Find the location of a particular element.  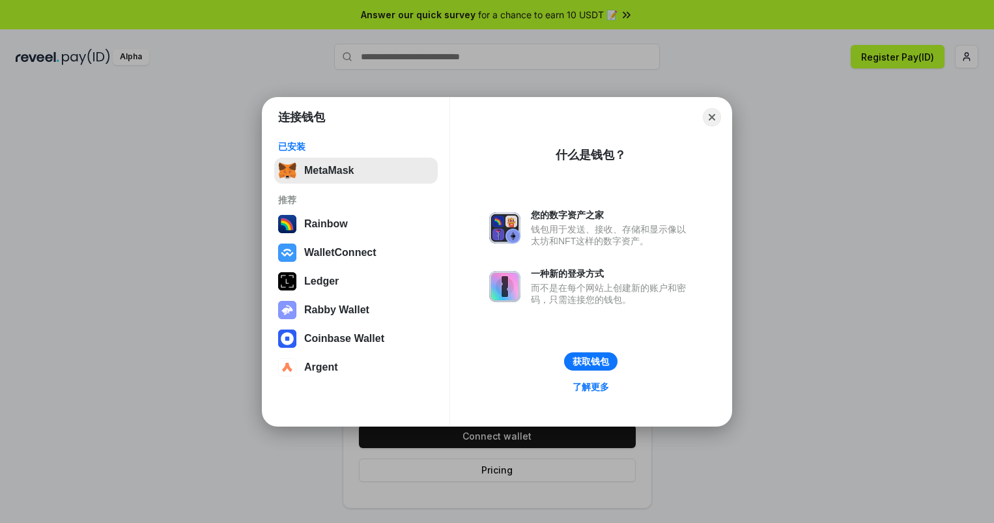

button: Rabby Wallet is located at coordinates (356, 310).